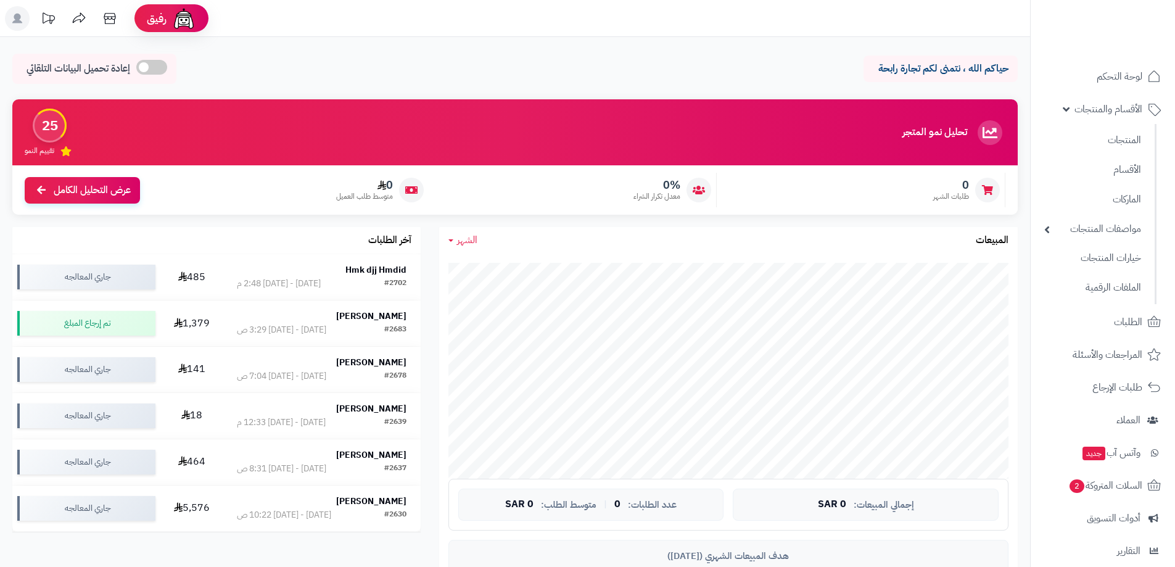 The image size is (1175, 567). Describe the element at coordinates (191, 323) in the screenshot. I see `td: 1,379` at that location.